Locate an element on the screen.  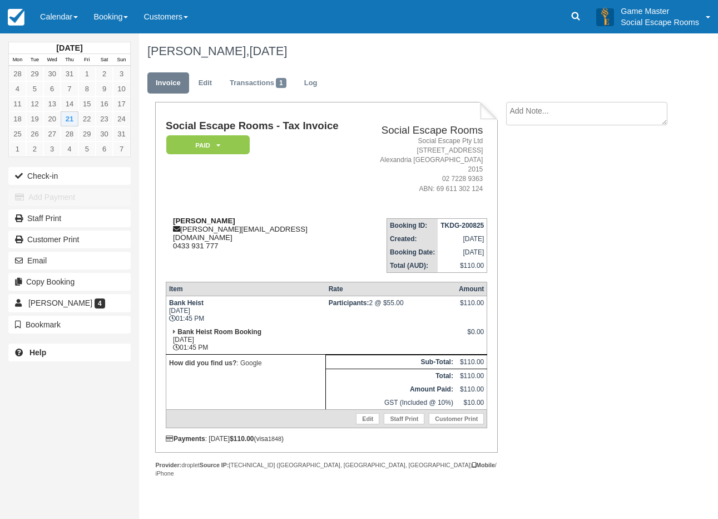
strong: Participants is located at coordinates (349, 303).